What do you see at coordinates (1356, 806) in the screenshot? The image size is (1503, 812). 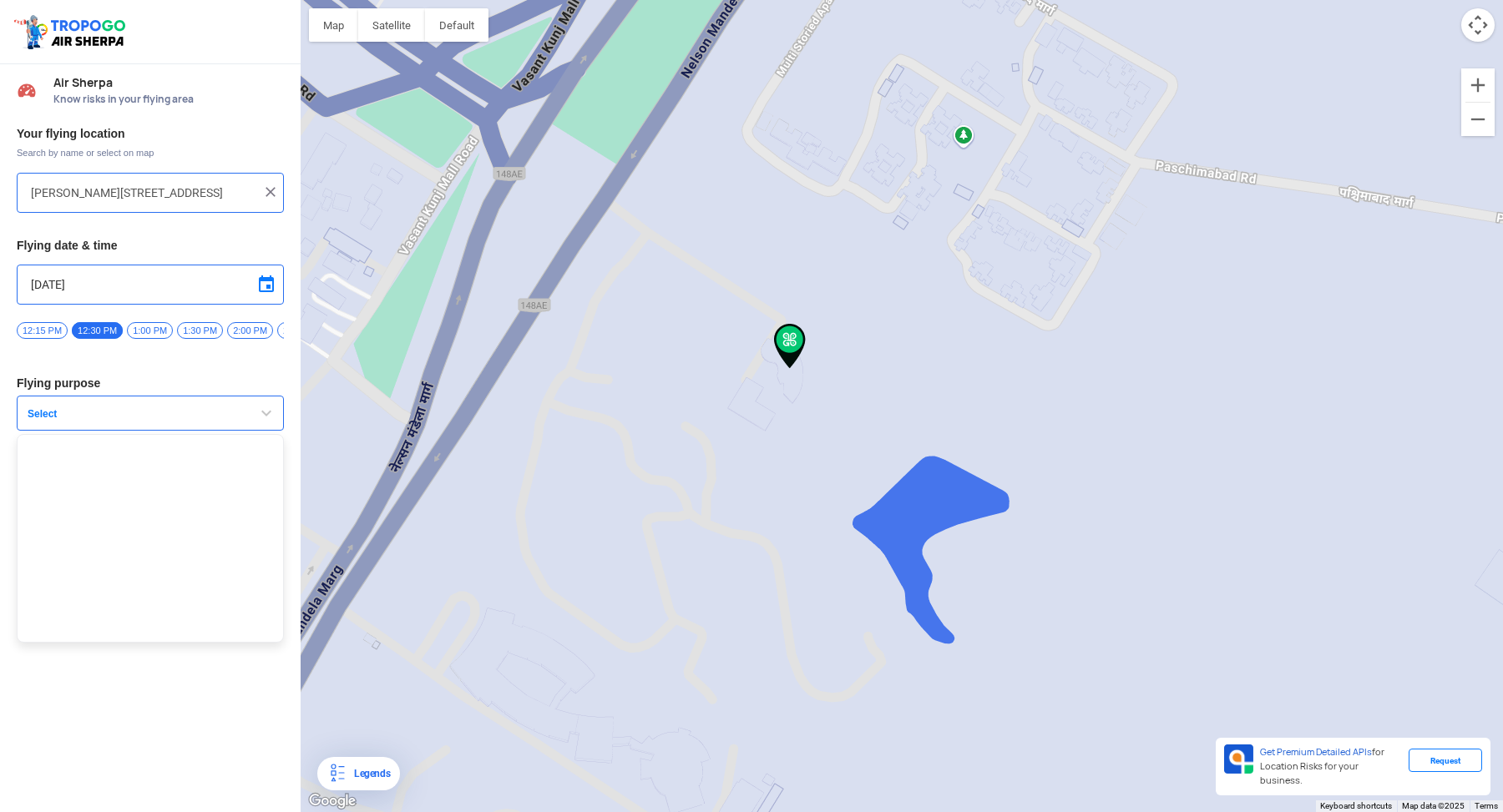 I see `button: Keyboard shortcuts` at bounding box center [1356, 806].